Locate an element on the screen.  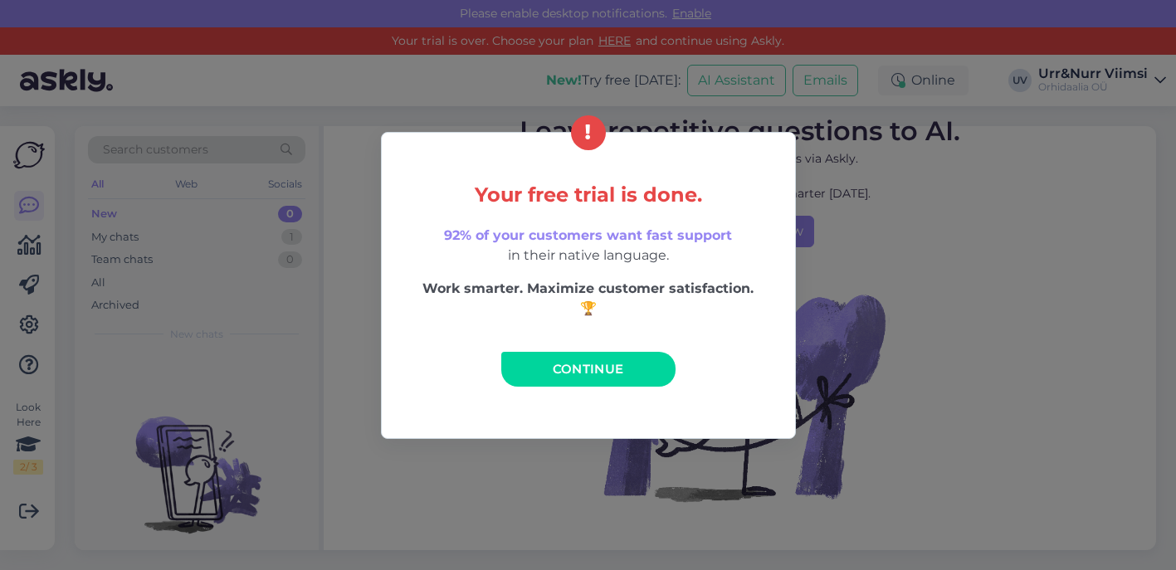
a: Continue is located at coordinates (589, 369).